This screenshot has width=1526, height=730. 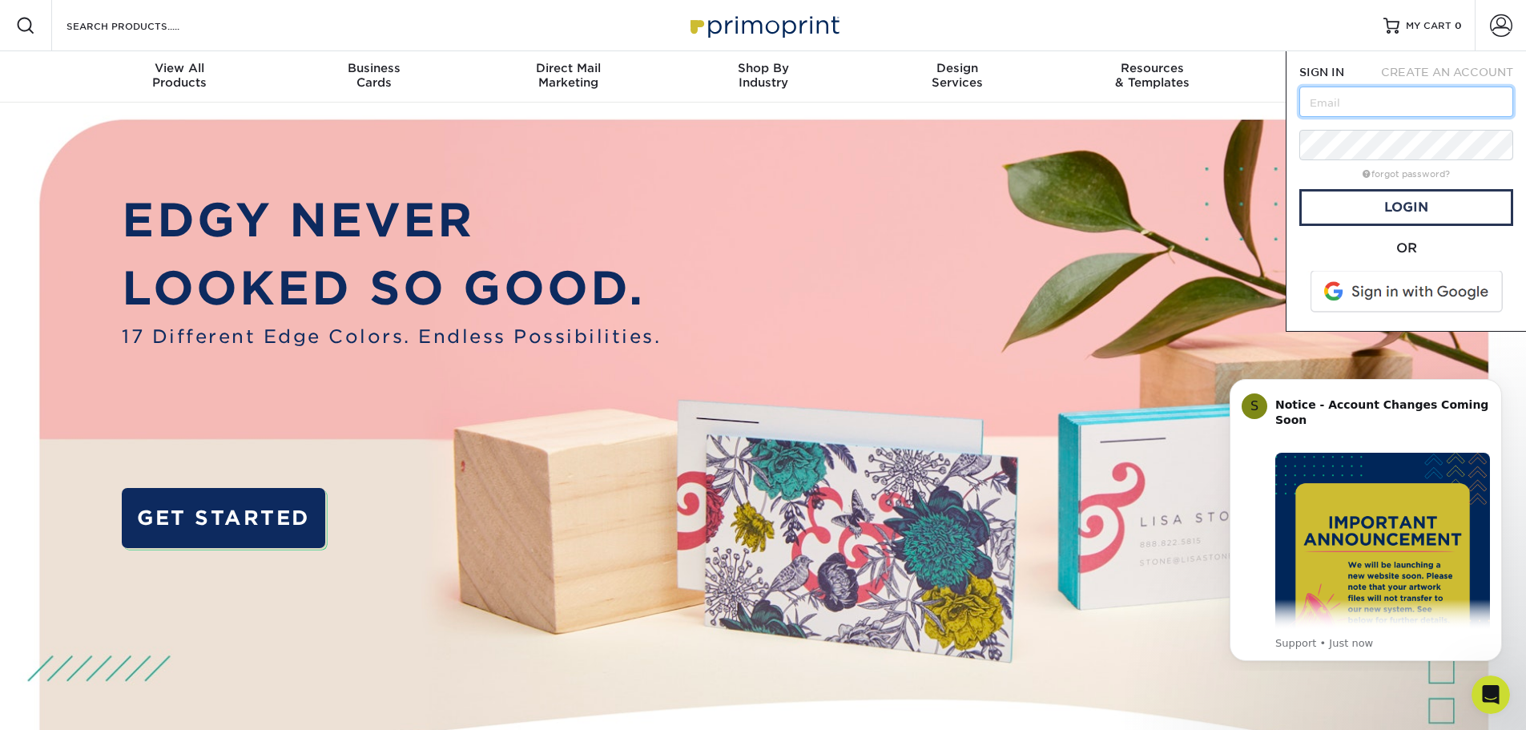 I want to click on div: Services, so click(x=957, y=75).